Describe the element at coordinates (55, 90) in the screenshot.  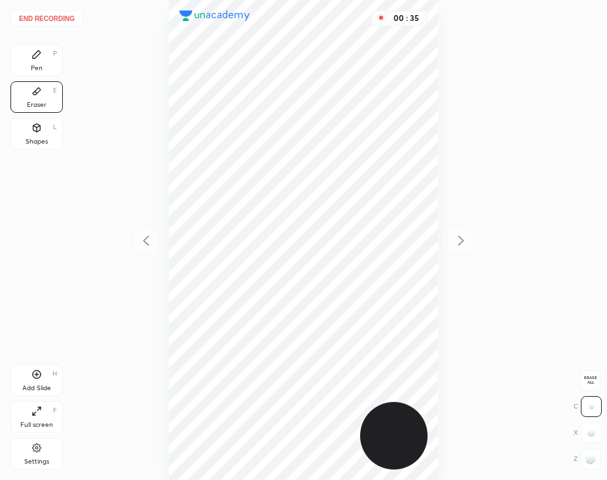
I see `div: E` at that location.